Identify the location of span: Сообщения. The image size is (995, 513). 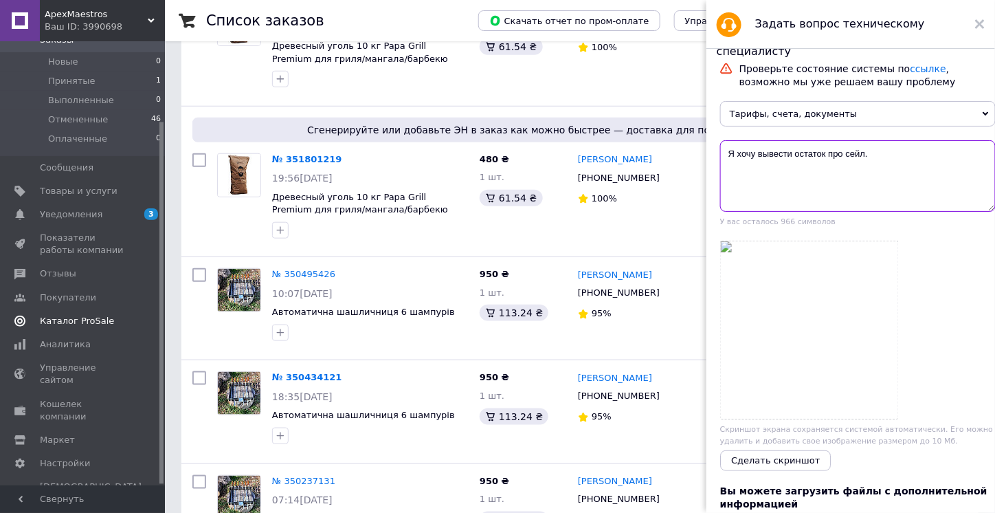
(67, 168).